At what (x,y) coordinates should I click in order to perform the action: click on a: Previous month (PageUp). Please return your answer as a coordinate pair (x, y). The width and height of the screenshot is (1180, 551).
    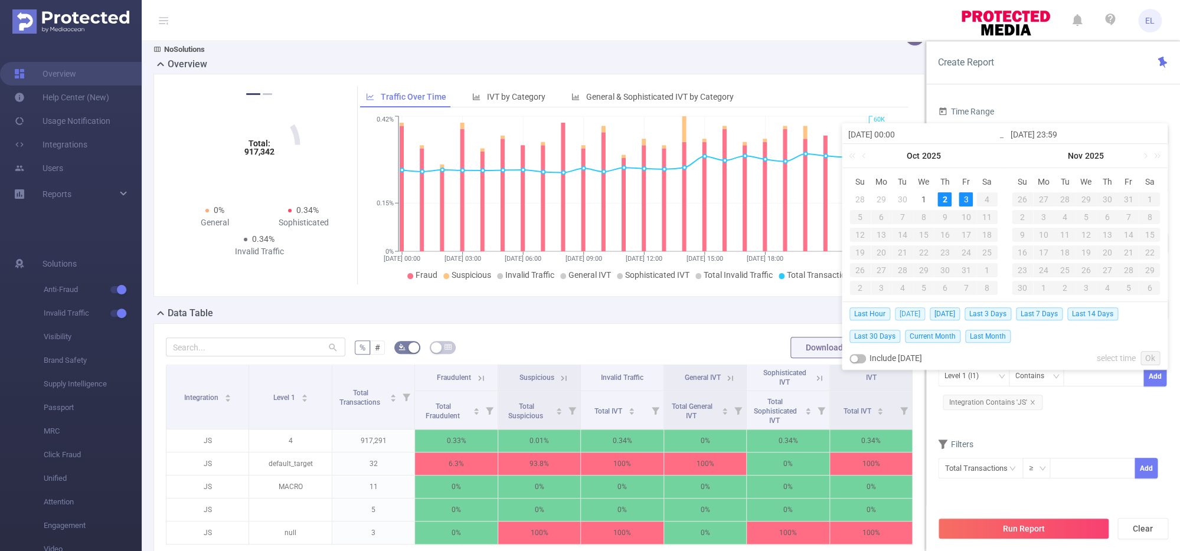
    Looking at the image, I should click on (864, 156).